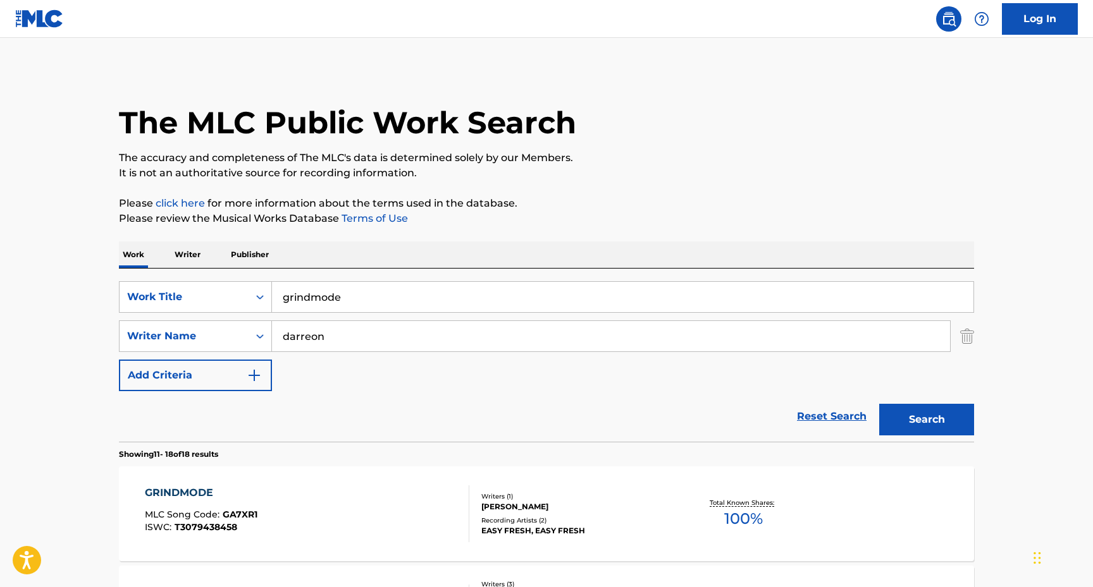 The height and width of the screenshot is (587, 1093). What do you see at coordinates (373, 218) in the screenshot?
I see `a: Terms of Use` at bounding box center [373, 218].